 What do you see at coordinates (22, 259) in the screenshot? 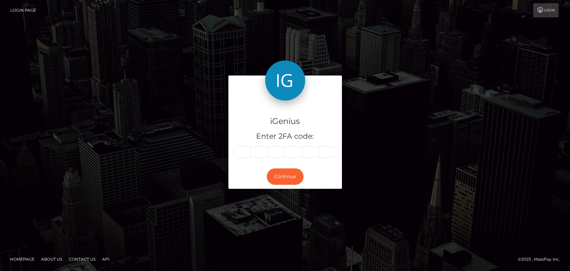
I see `a: Homepage` at bounding box center [22, 259].